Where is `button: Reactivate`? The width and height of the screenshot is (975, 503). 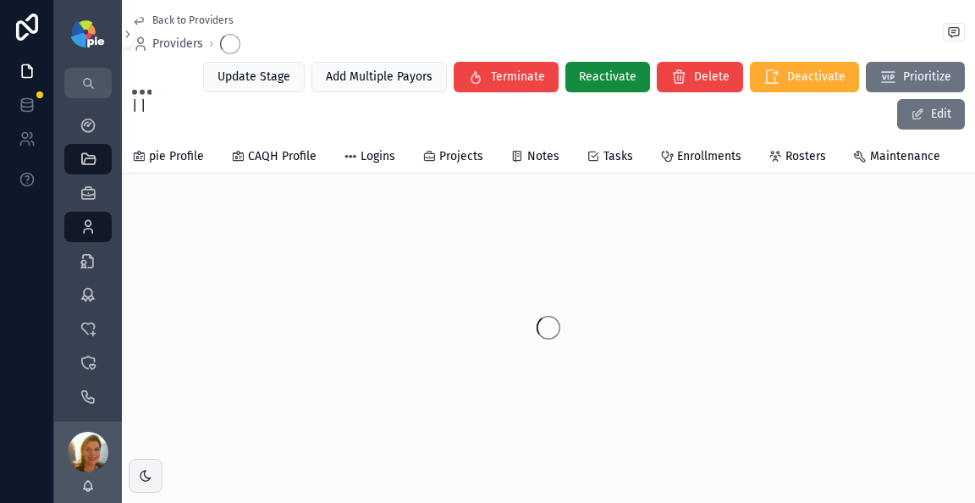
button: Reactivate is located at coordinates (608, 77).